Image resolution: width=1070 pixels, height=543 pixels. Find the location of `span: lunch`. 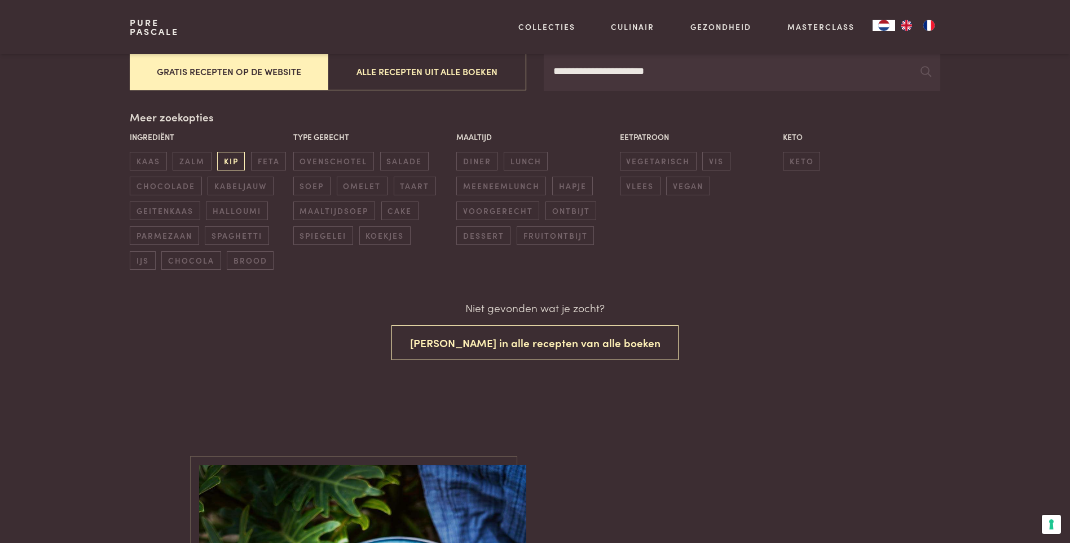

span: lunch is located at coordinates (526, 161).